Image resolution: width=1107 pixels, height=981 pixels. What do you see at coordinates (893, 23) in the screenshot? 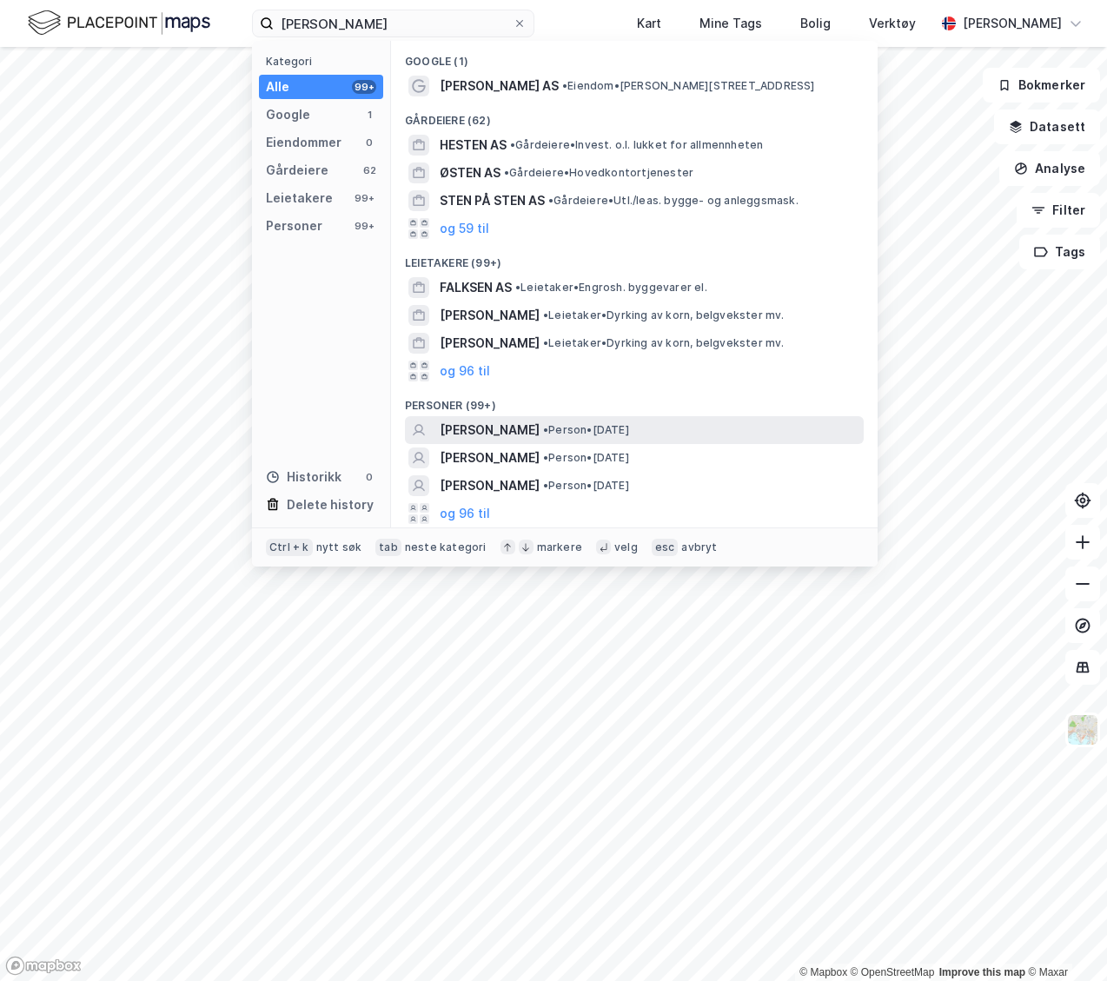
I see `div: Verktøy` at bounding box center [893, 23].